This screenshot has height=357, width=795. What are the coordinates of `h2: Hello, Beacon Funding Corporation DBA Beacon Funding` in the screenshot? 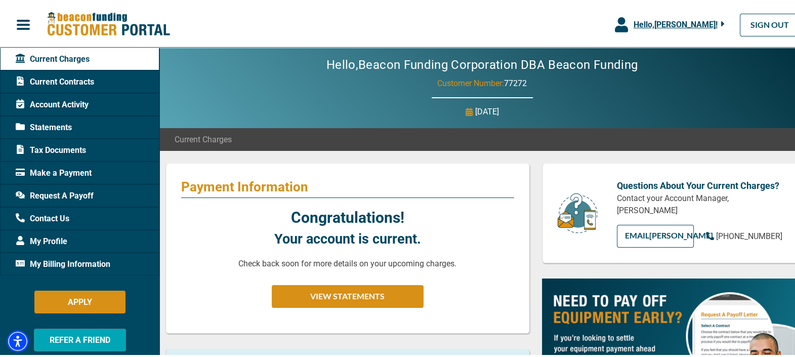 It's located at (482, 63).